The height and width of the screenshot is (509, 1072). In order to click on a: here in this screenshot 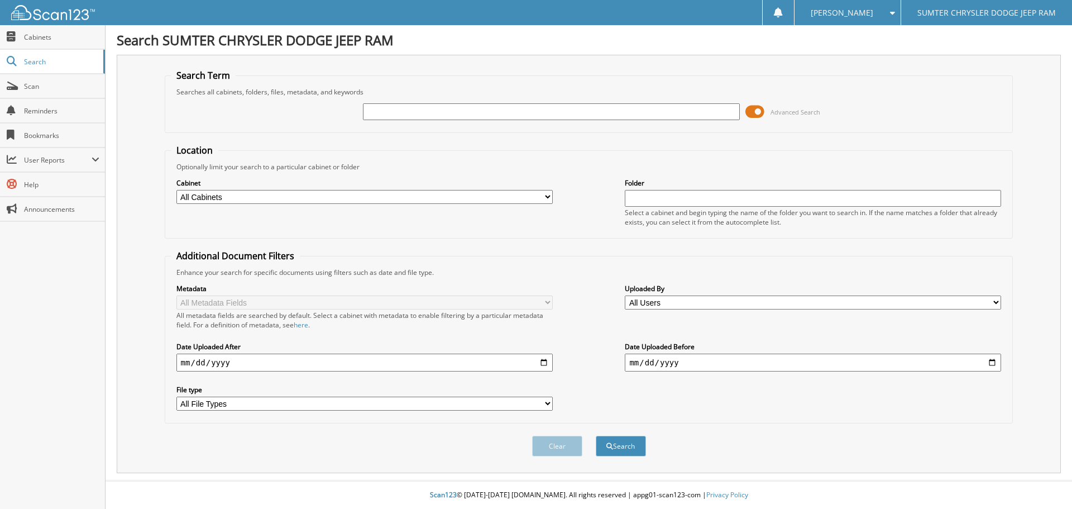, I will do `click(301, 324)`.